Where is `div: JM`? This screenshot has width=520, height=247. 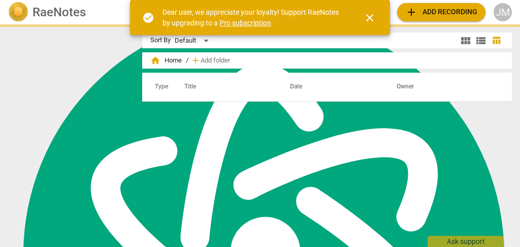
div: JM is located at coordinates (503, 12).